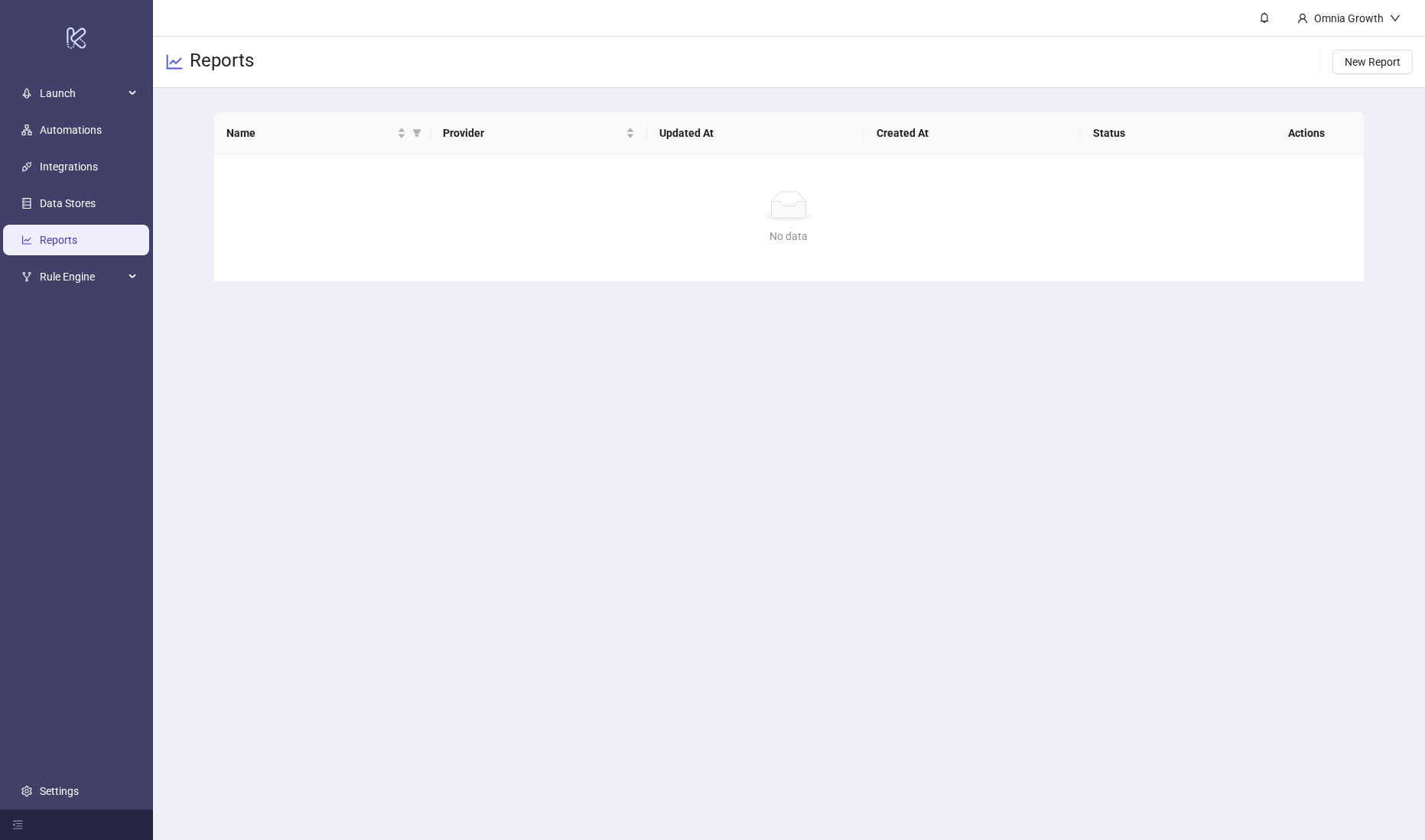 The width and height of the screenshot is (1425, 840). What do you see at coordinates (82, 277) in the screenshot?
I see `span: Rule Engine` at bounding box center [82, 277].